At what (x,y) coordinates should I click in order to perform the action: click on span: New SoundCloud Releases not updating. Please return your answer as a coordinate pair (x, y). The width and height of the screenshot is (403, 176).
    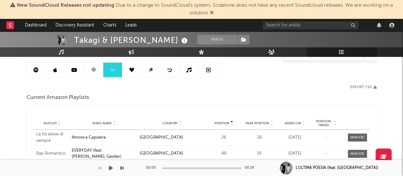
    Looking at the image, I should click on (66, 5).